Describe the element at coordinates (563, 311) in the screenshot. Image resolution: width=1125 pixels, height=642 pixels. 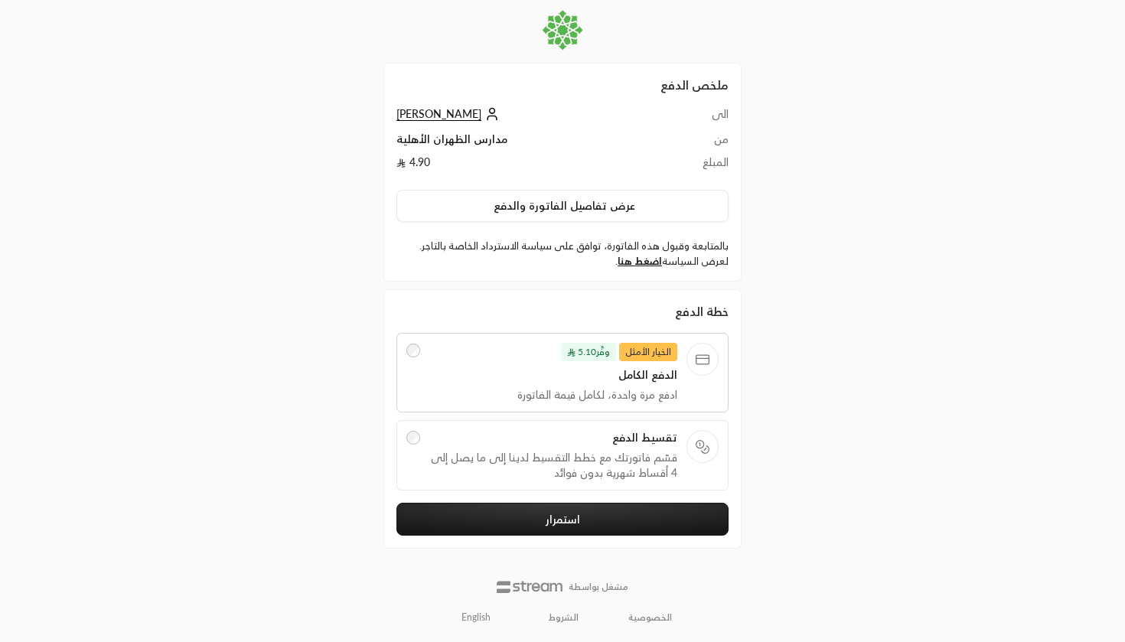
I see `div: خطة الدفع` at that location.